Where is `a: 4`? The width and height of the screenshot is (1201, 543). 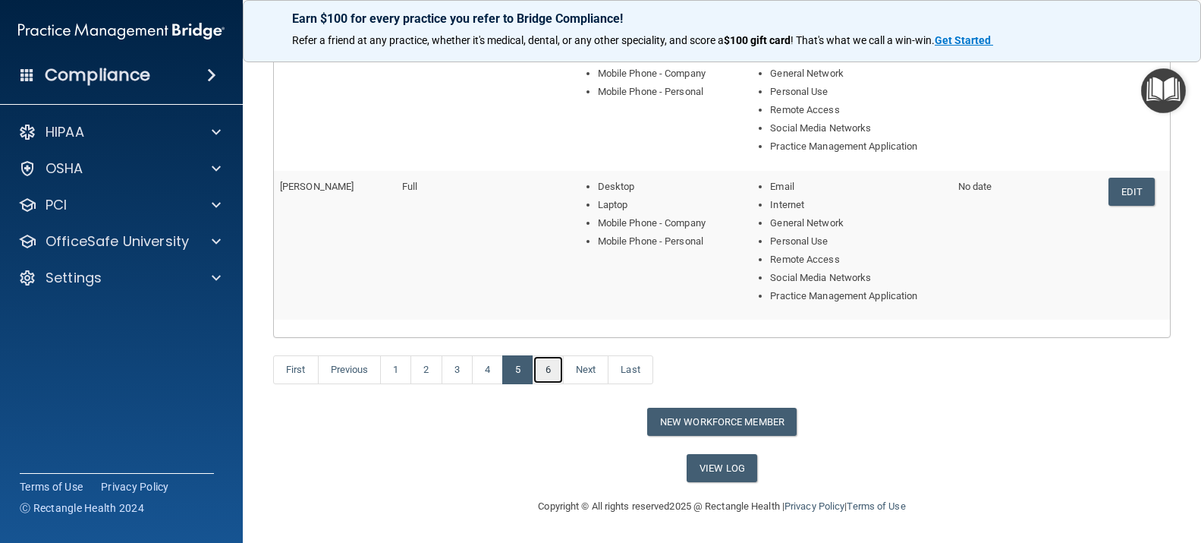 a: 4 is located at coordinates (487, 370).